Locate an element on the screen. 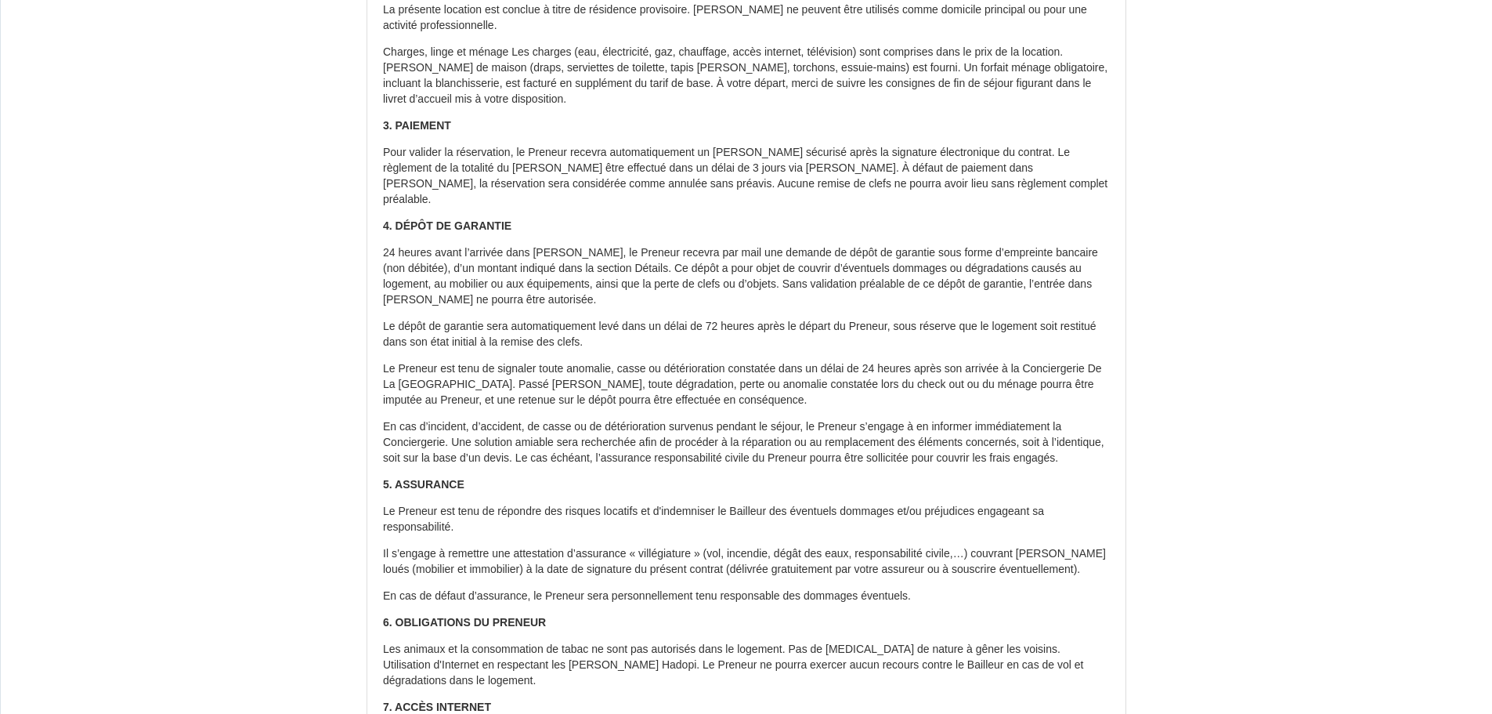 The image size is (1492, 714). p: Le dépôt de garantie sera automatiquement levé dans un délai de 72 heures après le départ du Pren... is located at coordinates (747, 334).